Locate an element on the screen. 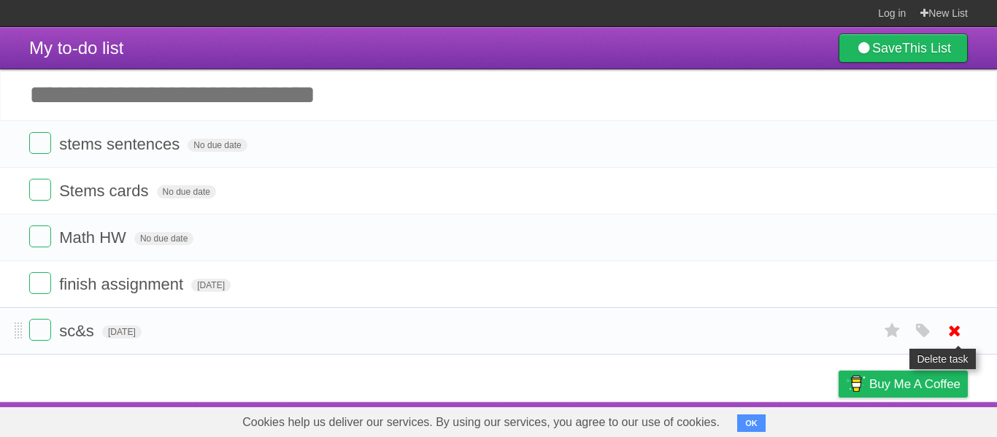 Image resolution: width=997 pixels, height=437 pixels. label: Star task is located at coordinates (892, 331).